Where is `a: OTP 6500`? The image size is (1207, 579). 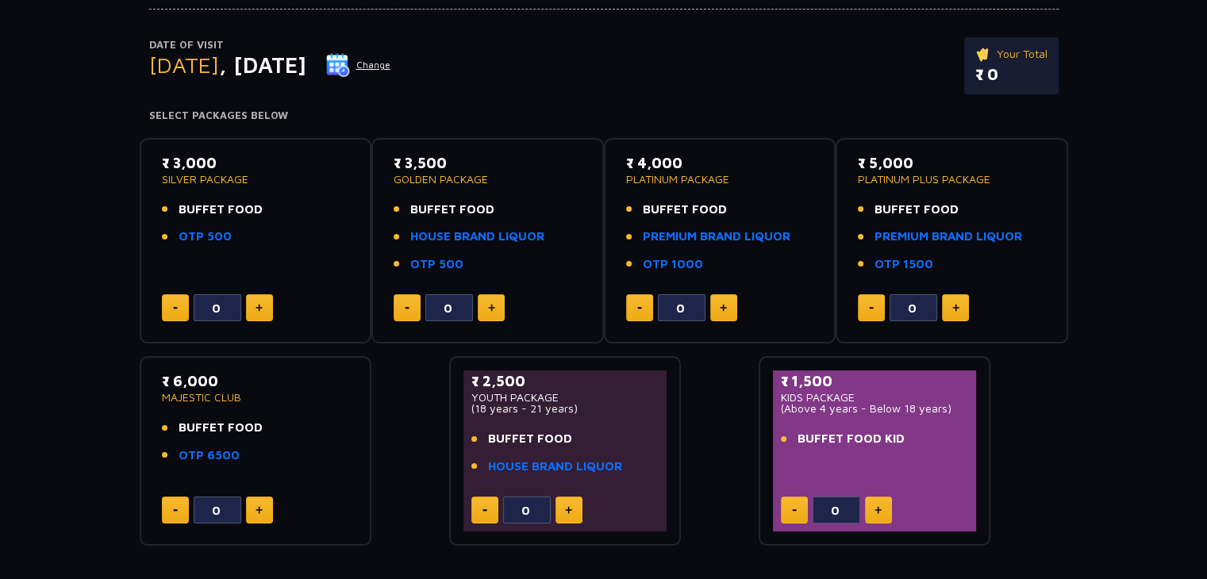 a: OTP 6500 is located at coordinates (209, 455).